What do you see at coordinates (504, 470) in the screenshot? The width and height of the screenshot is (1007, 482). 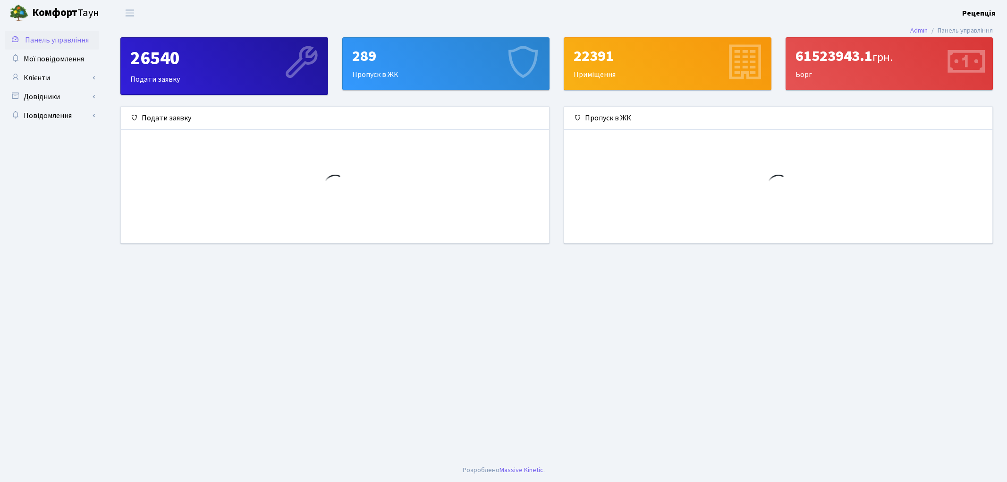 I see `div: Розроблено .` at bounding box center [504, 470].